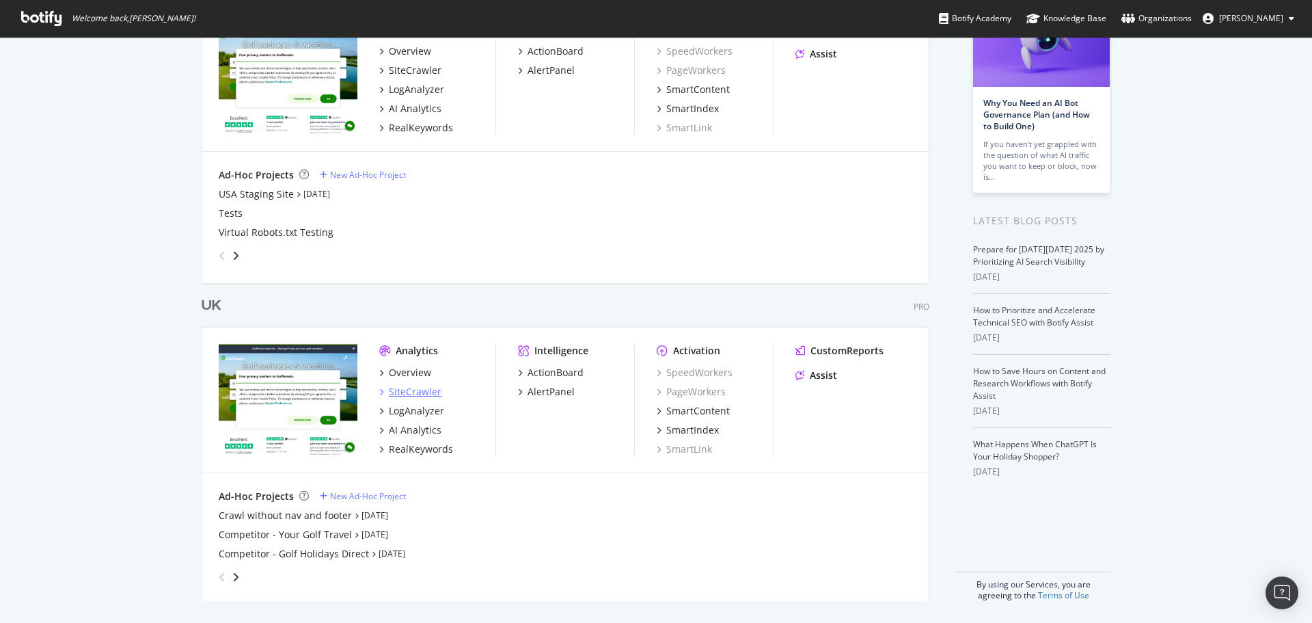 The height and width of the screenshot is (623, 1312). What do you see at coordinates (256, 194) in the screenshot?
I see `a: USA Staging Site` at bounding box center [256, 194].